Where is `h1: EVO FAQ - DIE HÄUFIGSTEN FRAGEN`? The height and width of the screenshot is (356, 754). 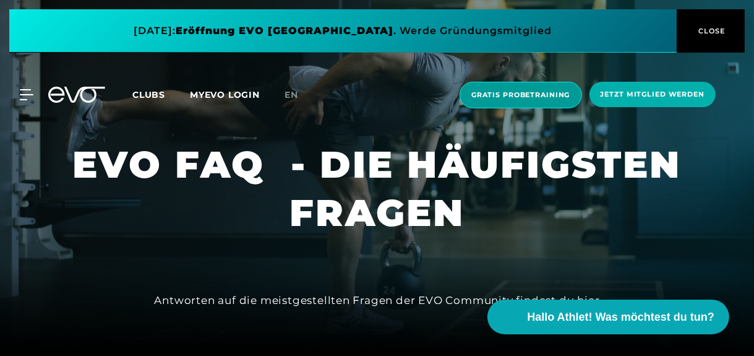 h1: EVO FAQ - DIE HÄUFIGSTEN FRAGEN is located at coordinates (377, 189).